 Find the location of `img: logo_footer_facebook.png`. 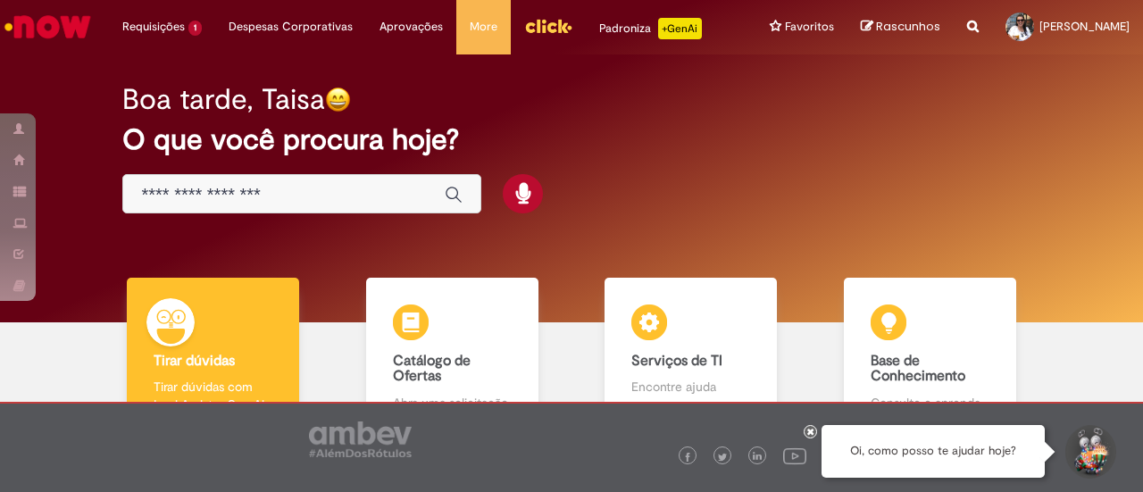

img: logo_footer_facebook.png is located at coordinates (688, 457).